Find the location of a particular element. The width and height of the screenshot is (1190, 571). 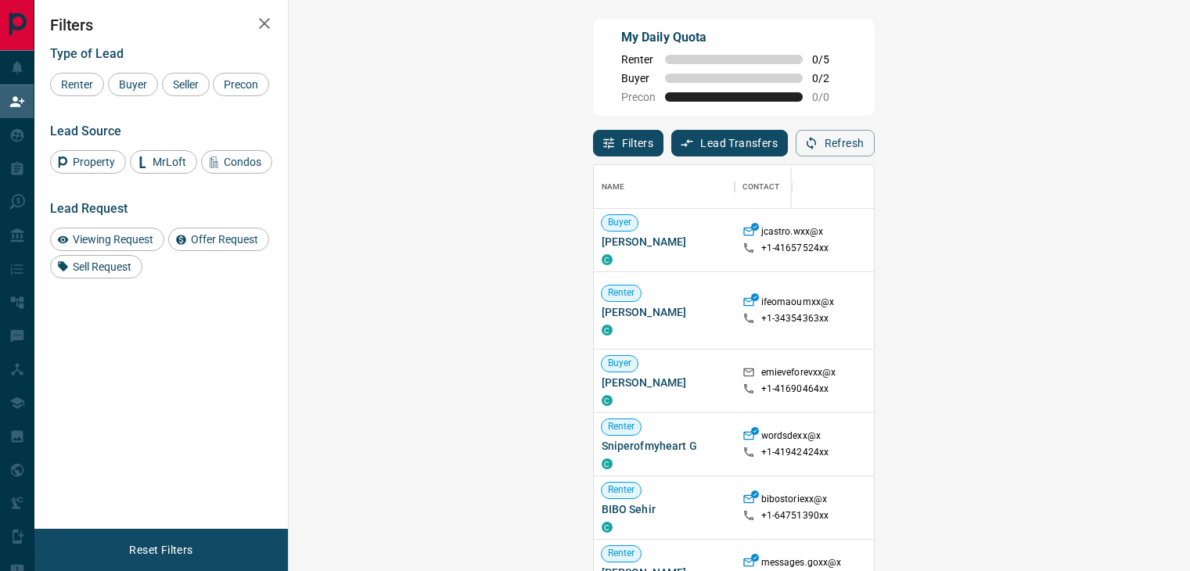

p: jcastro.wxx@x is located at coordinates (792, 233).